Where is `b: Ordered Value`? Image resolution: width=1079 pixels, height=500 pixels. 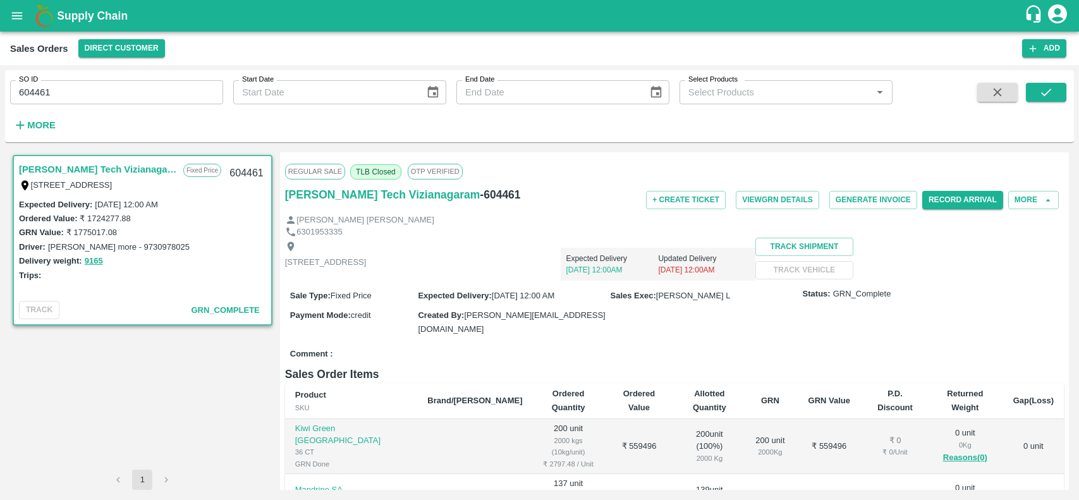
b: Ordered Value is located at coordinates (639, 400).